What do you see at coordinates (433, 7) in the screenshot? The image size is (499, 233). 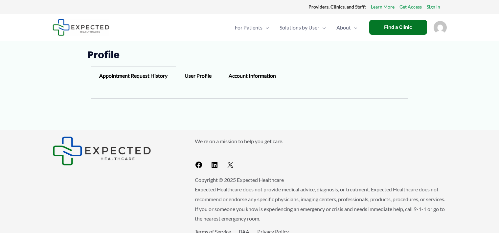 I see `a: Sign In` at bounding box center [433, 7].